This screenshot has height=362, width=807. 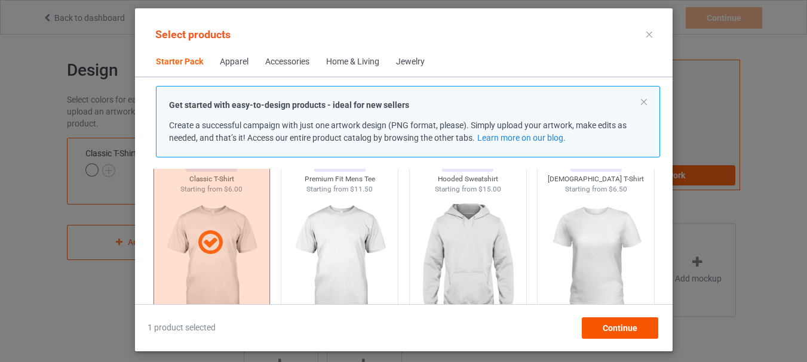 I want to click on div: Accessories, so click(x=287, y=62).